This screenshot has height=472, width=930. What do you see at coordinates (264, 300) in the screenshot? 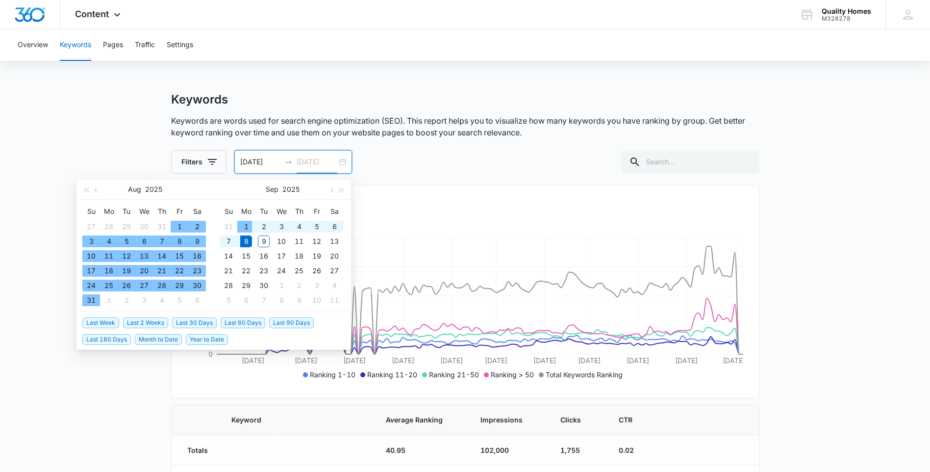
I see `td: 2025-10-07` at bounding box center [264, 300].